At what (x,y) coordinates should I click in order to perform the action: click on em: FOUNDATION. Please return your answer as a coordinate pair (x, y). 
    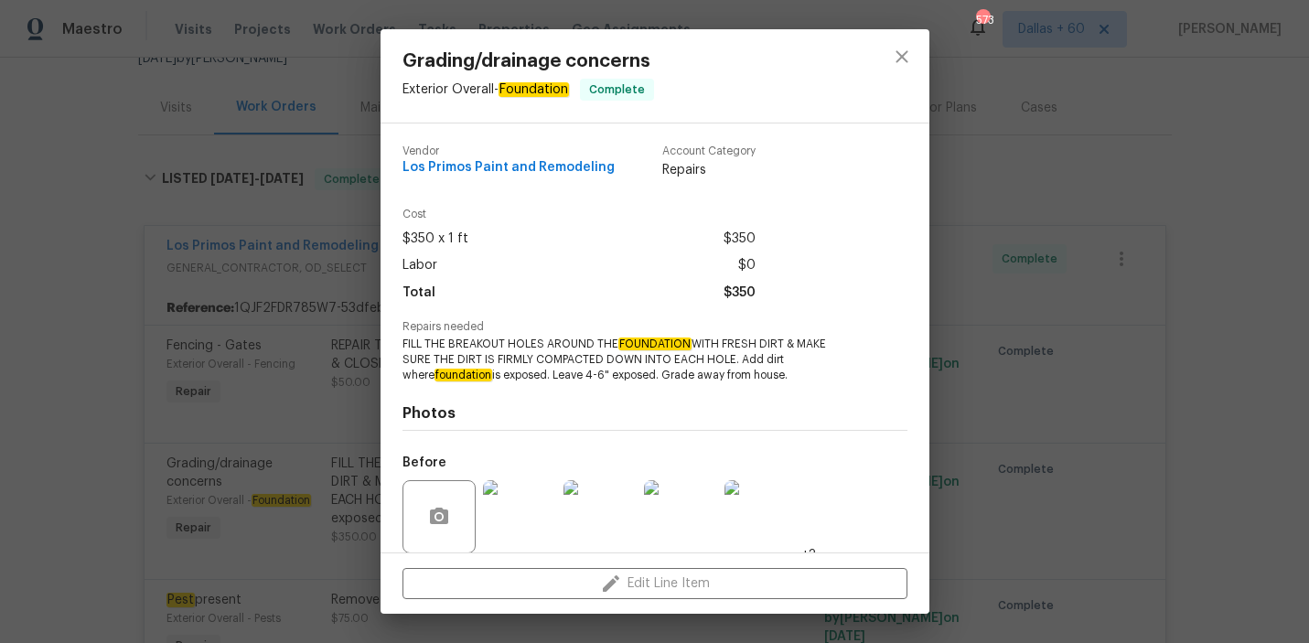
    Looking at the image, I should click on (655, 344).